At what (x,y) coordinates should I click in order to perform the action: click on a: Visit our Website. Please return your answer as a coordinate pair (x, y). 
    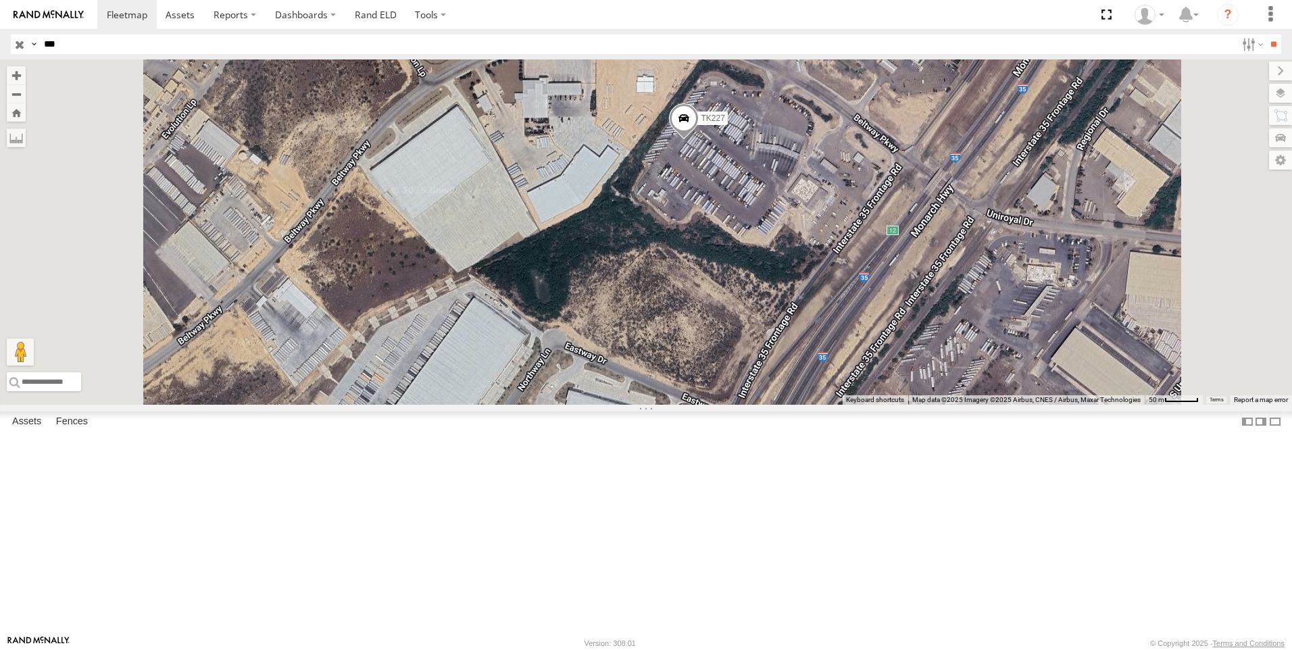
    Looking at the image, I should click on (39, 643).